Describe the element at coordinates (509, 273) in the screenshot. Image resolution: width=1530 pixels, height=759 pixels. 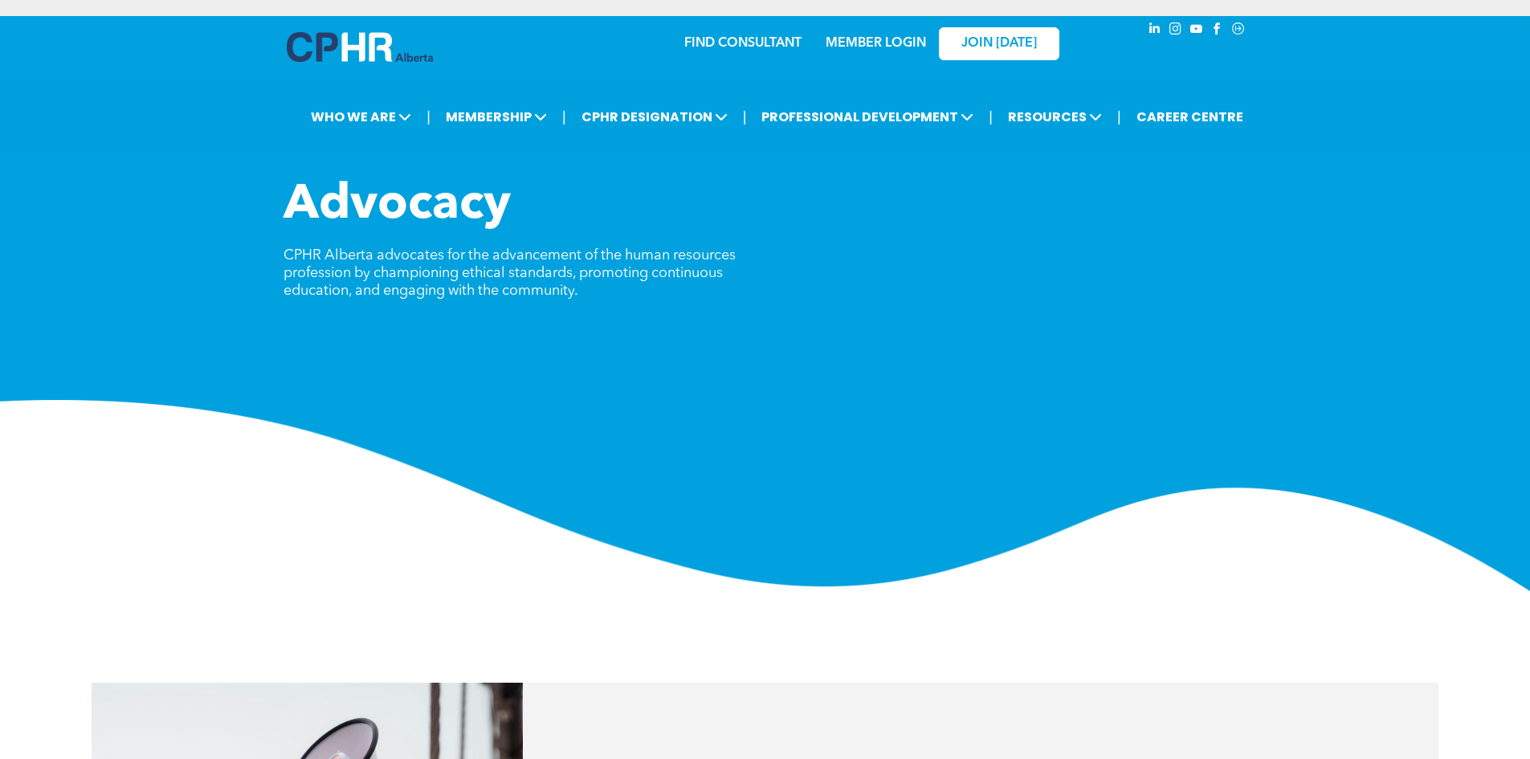
I see `span: CPHR Alberta advocates for the advancement of the human resources profession by championing ethic...` at that location.